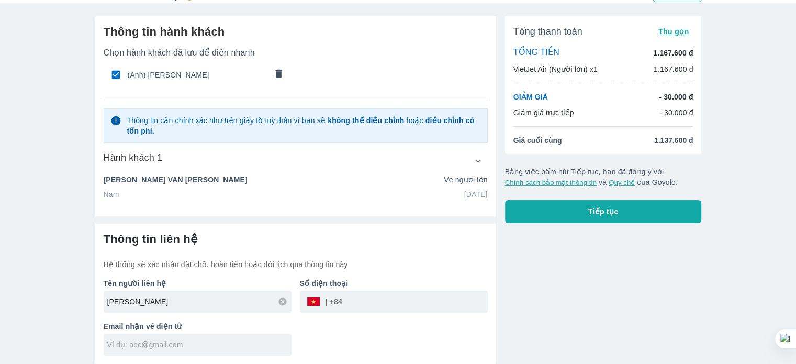 This screenshot has width=796, height=364. I want to click on input: Ví dụ: NGUYEN VAN A, so click(199, 302).